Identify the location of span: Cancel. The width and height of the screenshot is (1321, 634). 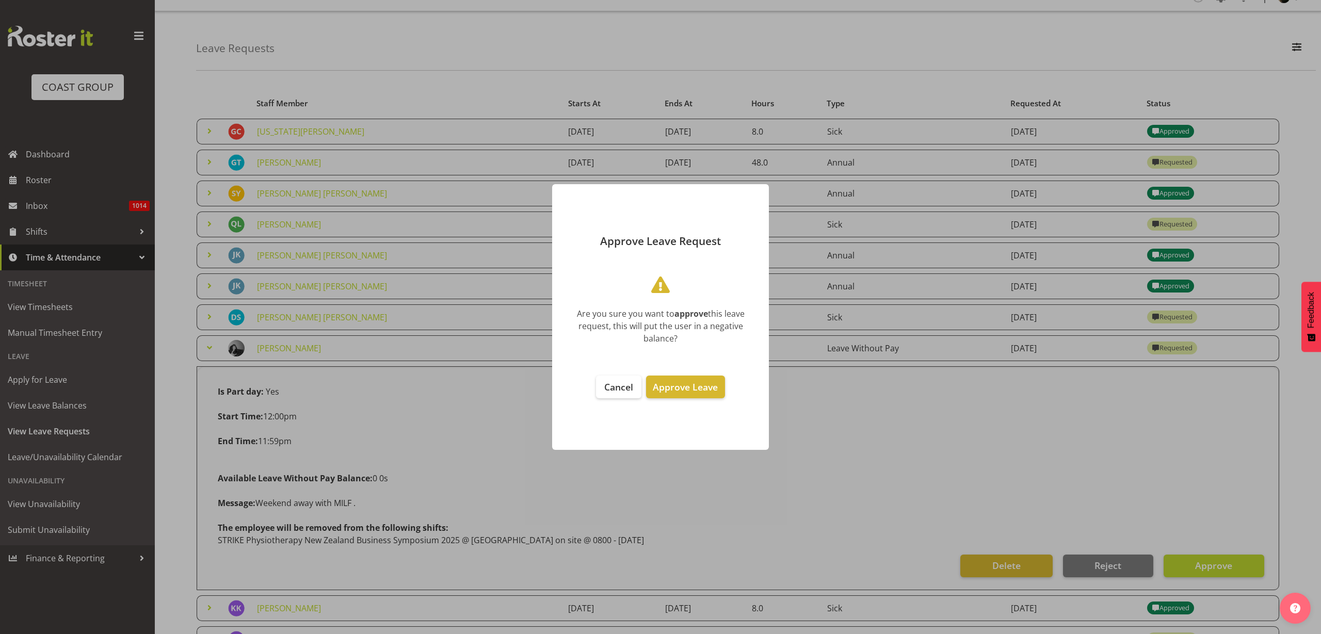
(619, 387).